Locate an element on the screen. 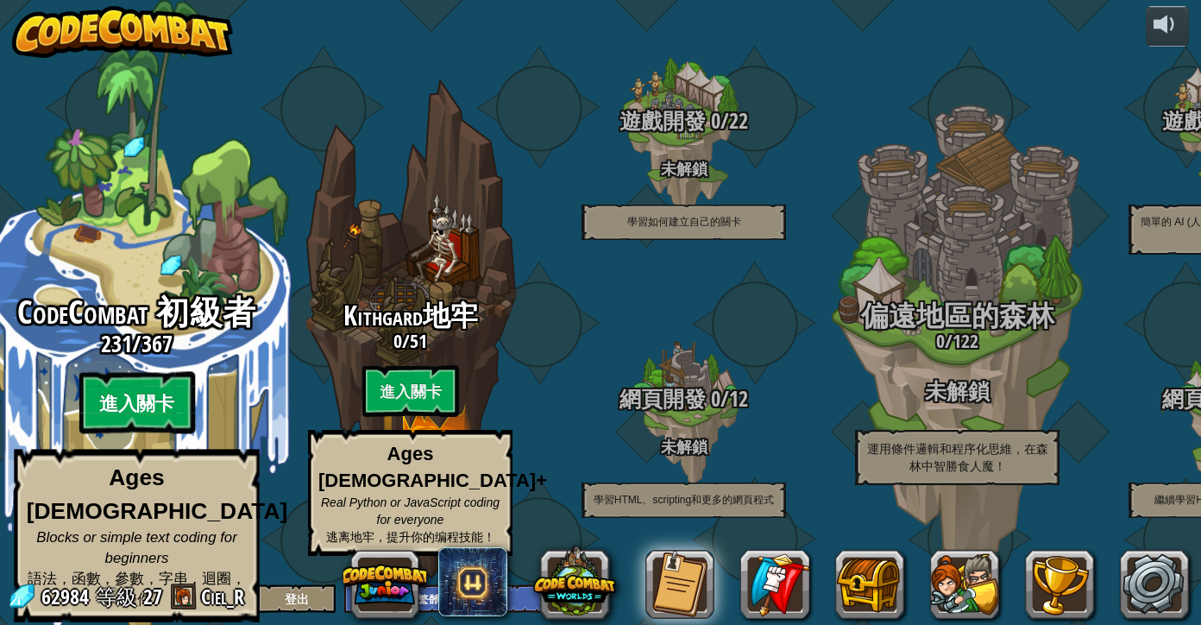  span: 學習HTML、scripting和更多的網頁程式 is located at coordinates (684, 500).